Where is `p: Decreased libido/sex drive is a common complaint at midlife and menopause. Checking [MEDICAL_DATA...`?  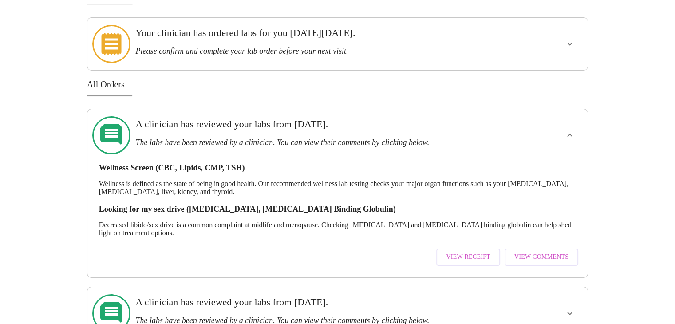 p: Decreased libido/sex drive is a common complaint at midlife and menopause. Checking [MEDICAL_DATA... is located at coordinates (337, 229).